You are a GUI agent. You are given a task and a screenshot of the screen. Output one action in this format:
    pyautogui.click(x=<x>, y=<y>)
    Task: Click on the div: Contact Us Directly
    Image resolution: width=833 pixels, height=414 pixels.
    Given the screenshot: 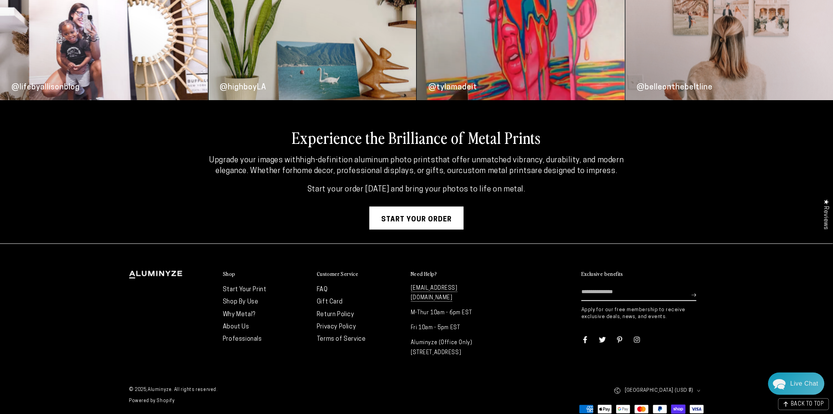 What is the action you would take?
    pyautogui.click(x=804, y=383)
    